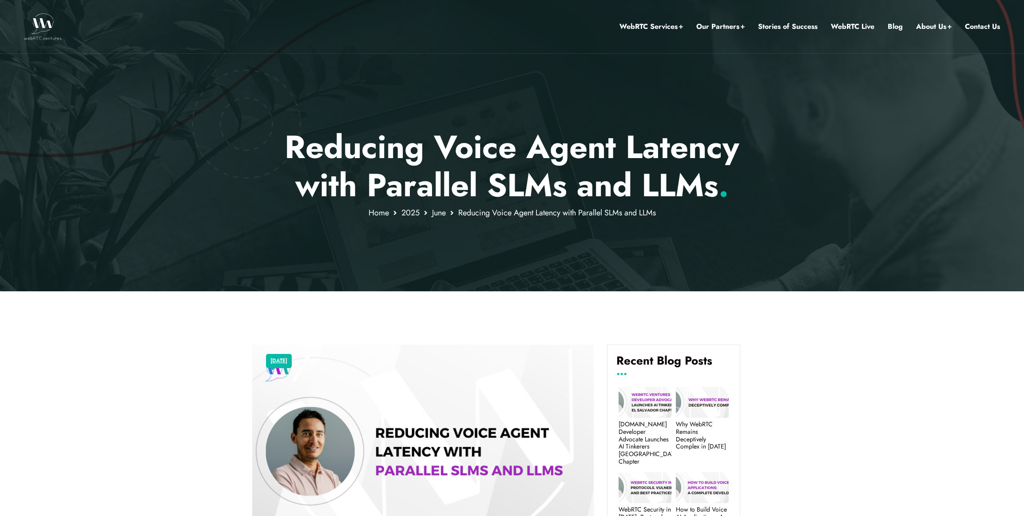  I want to click on span: Reducing Voice Agent Latency with Parallel SLMs and LLMs, so click(557, 213).